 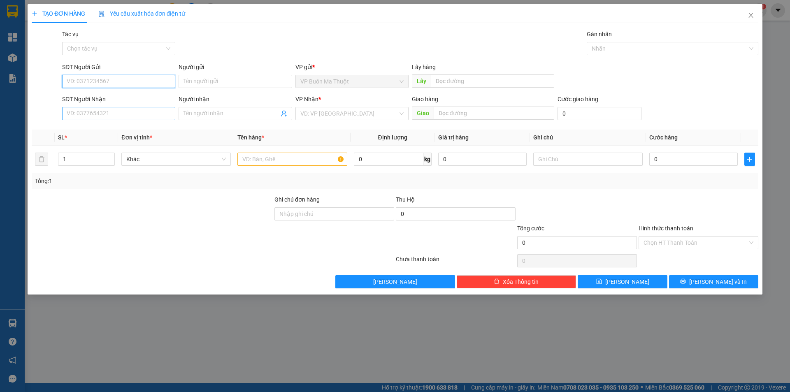 What do you see at coordinates (578, 99) in the screenshot?
I see `label: Cước giao hàng` at bounding box center [578, 99].